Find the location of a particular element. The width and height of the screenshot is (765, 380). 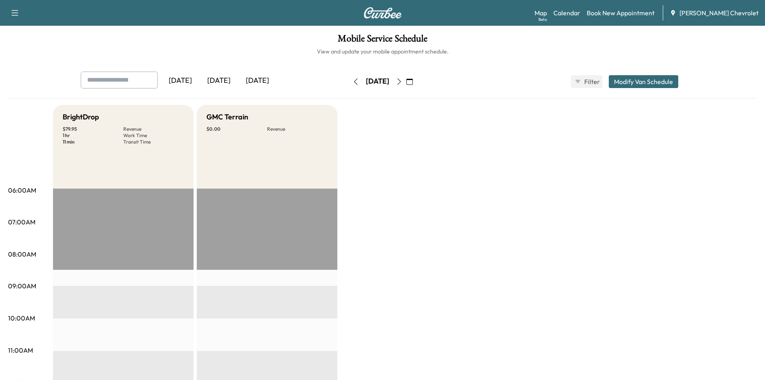

p: 07:00AM is located at coordinates (22, 222).